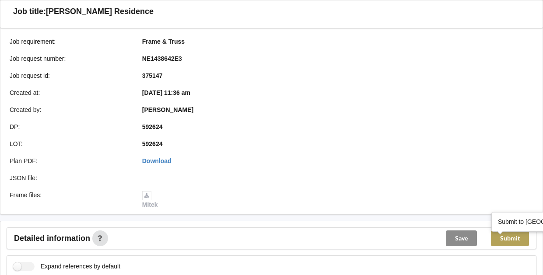 The width and height of the screenshot is (543, 275). What do you see at coordinates (70, 93) in the screenshot?
I see `div: Created at :` at bounding box center [70, 93].